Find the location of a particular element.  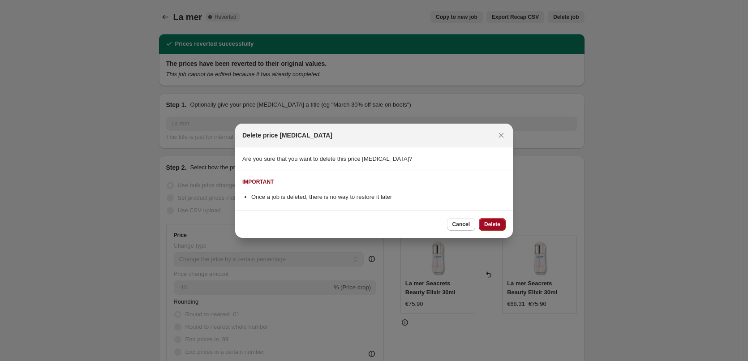

li: Once a job is deleted, there is no way to restore it later is located at coordinates (378, 197).